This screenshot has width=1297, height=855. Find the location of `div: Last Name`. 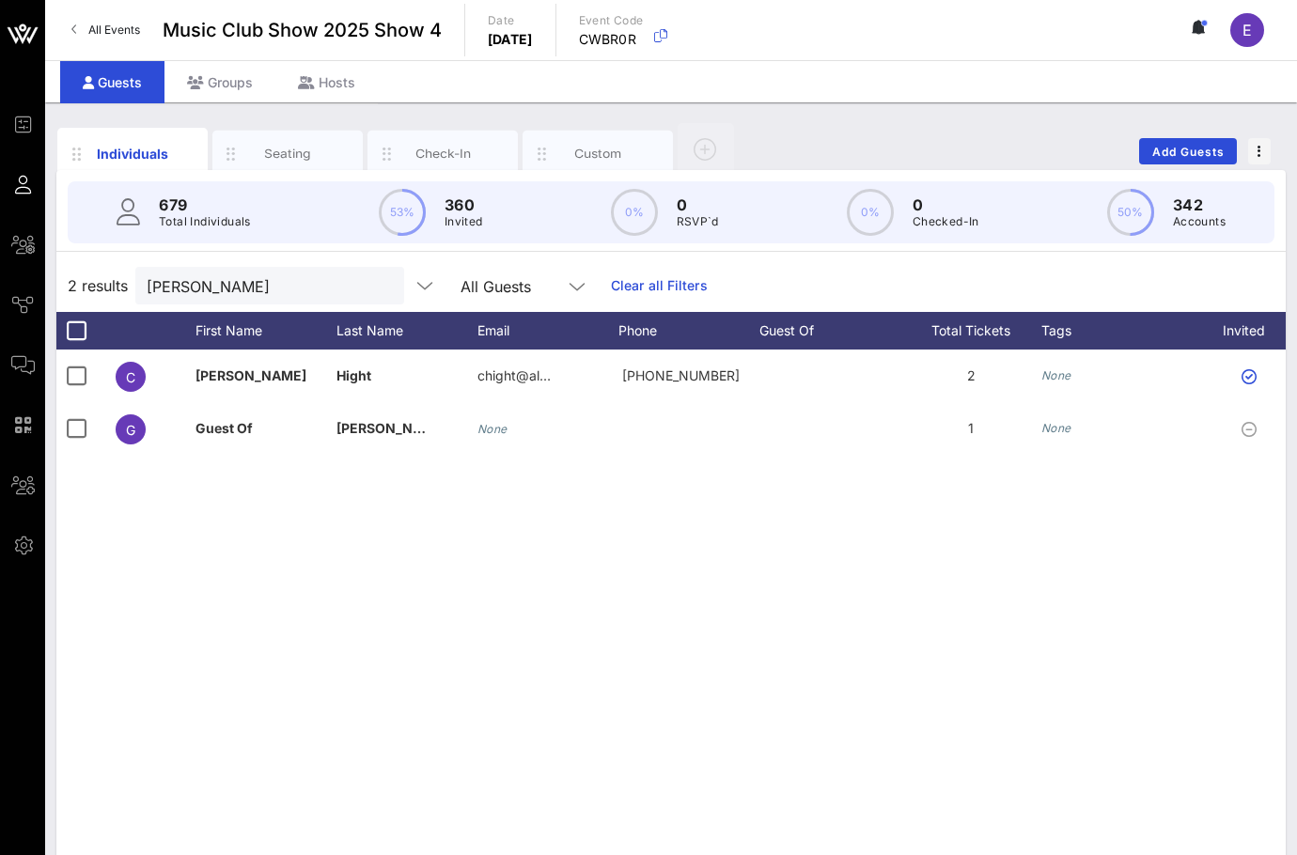

div: Last Name is located at coordinates (407, 331).